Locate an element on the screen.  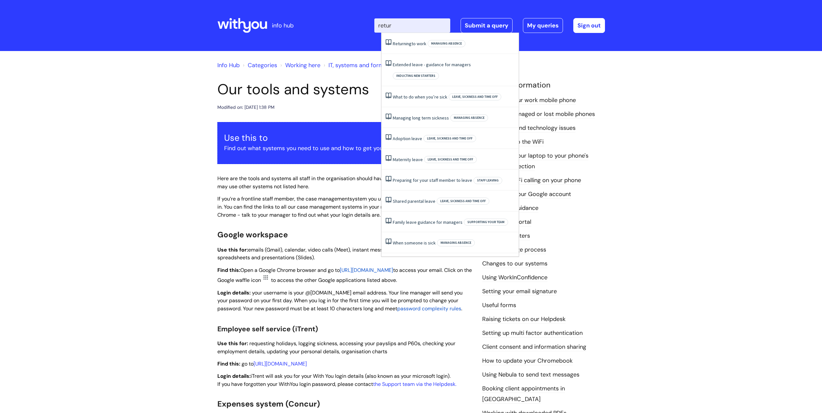
a: Managing long term sickness is located at coordinates (421, 118).